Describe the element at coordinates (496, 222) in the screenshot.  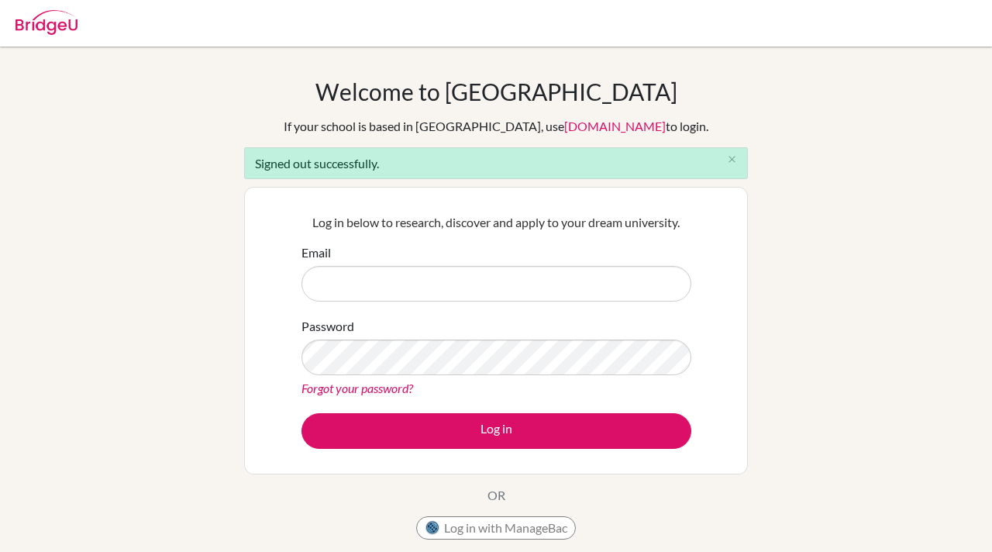
I see `p: Log in below to research, discover and apply to your dream university.` at that location.